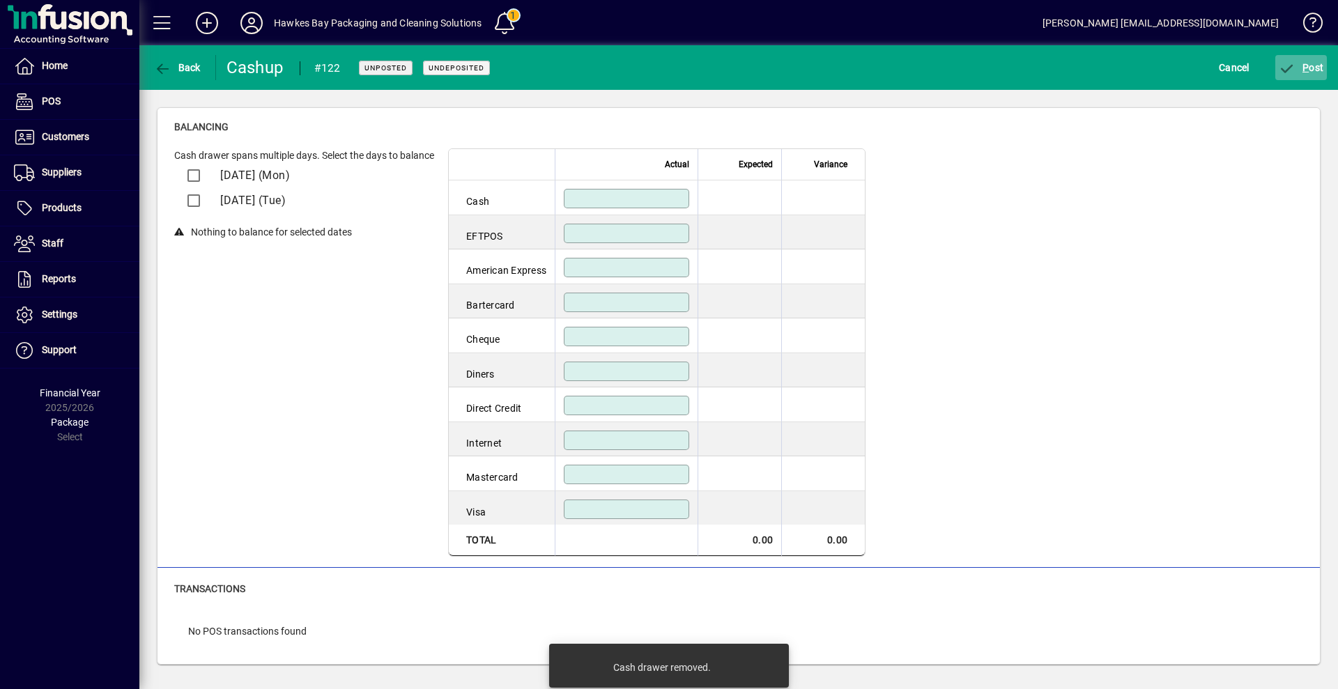 The height and width of the screenshot is (689, 1338). I want to click on div: No POS transactions found, so click(247, 631).